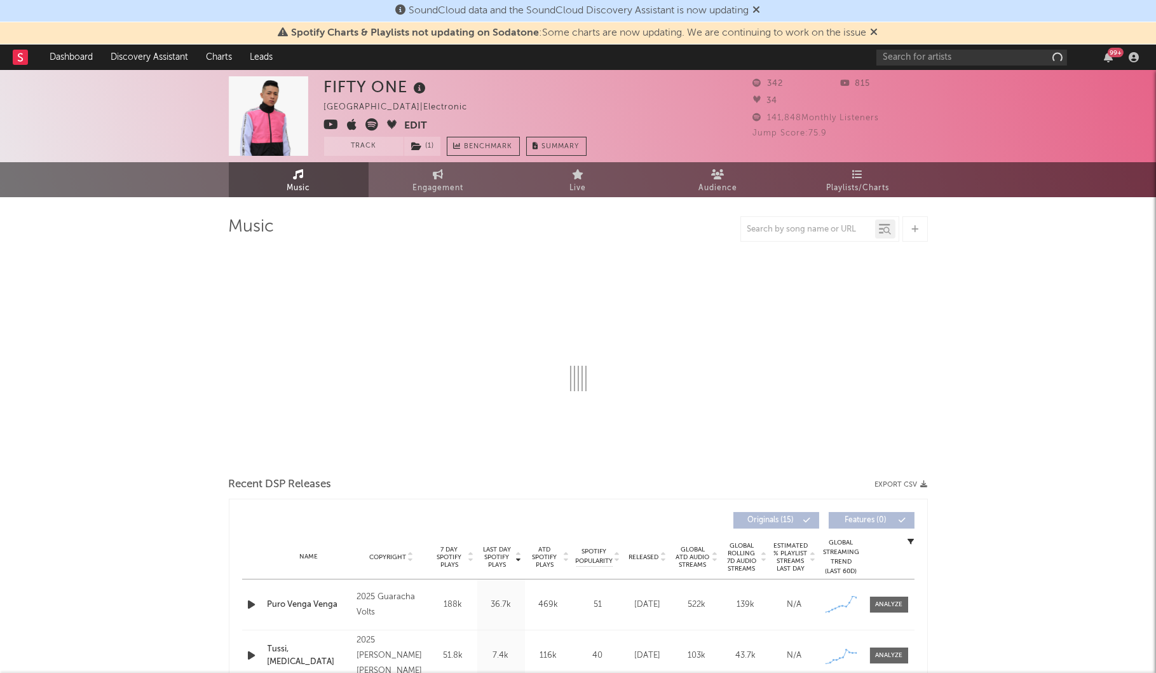  What do you see at coordinates (771, 520) in the screenshot?
I see `span: Originals ( 15 )` at bounding box center [771, 520].